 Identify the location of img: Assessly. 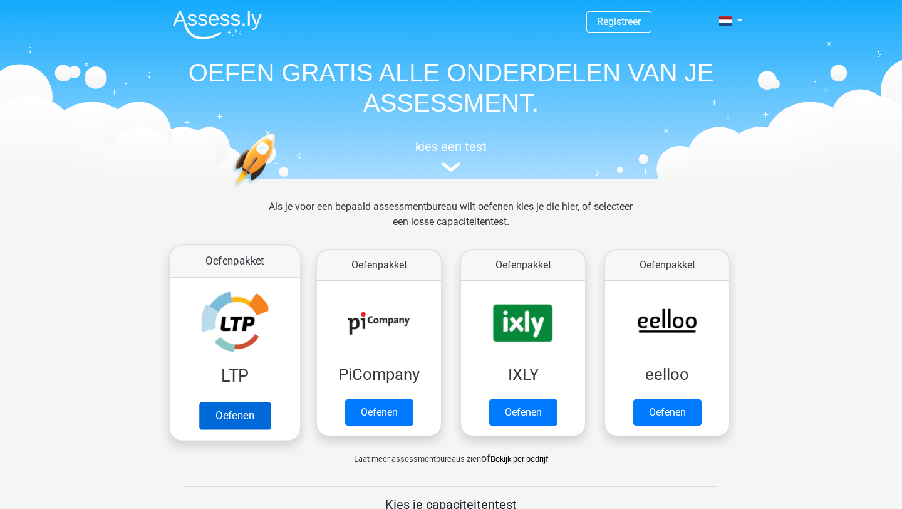
(217, 24).